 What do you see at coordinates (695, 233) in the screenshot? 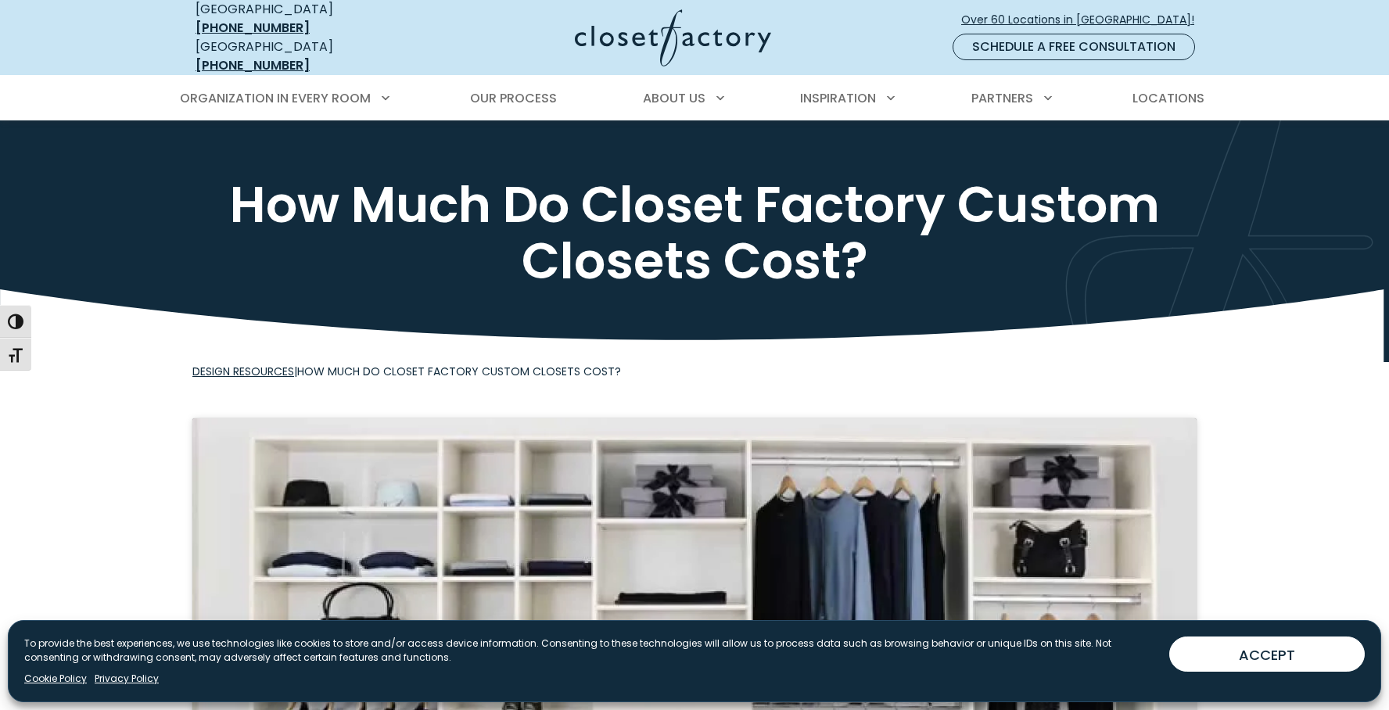
I see `h1: How Much Do Closet Factory Custom Closets Cost?` at bounding box center [695, 233].